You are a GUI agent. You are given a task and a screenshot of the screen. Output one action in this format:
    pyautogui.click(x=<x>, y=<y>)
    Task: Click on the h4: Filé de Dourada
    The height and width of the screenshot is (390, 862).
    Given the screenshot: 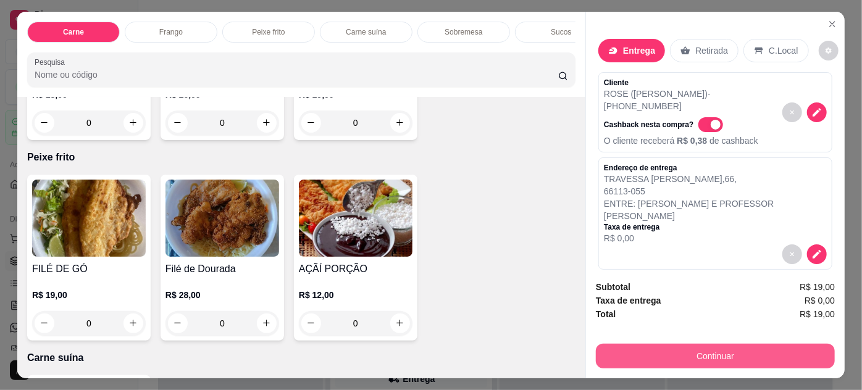 What is the action you would take?
    pyautogui.click(x=222, y=269)
    